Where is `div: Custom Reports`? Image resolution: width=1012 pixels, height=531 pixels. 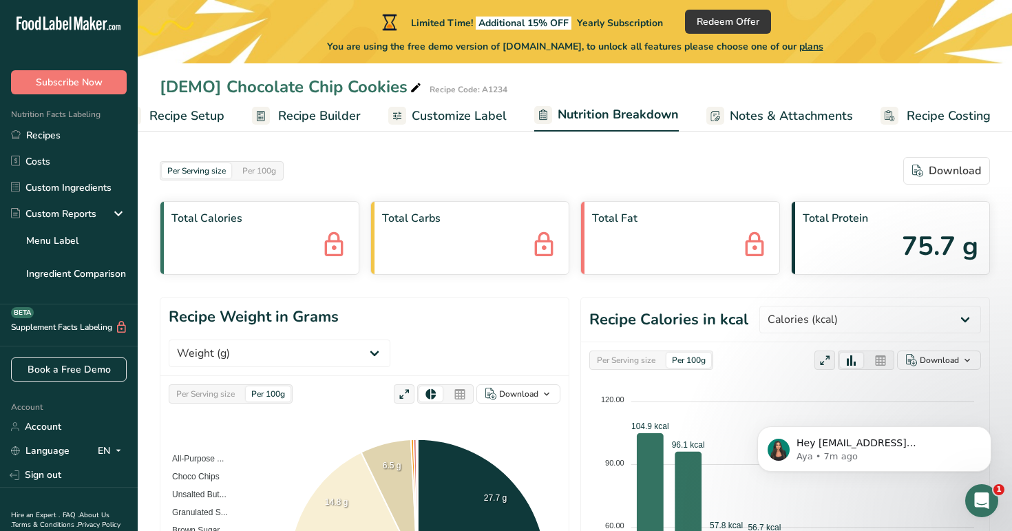
div: Custom Reports is located at coordinates (54, 213).